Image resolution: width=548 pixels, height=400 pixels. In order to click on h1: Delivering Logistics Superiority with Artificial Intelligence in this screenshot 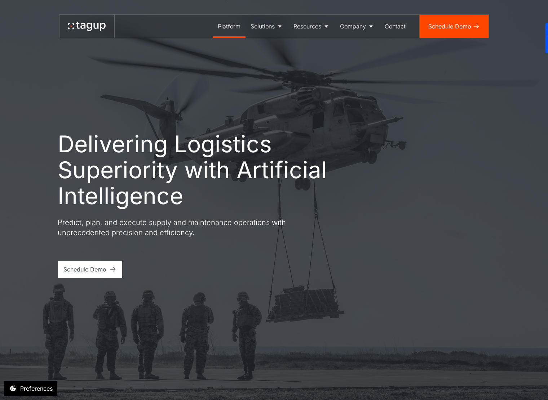, I will do `click(209, 170)`.